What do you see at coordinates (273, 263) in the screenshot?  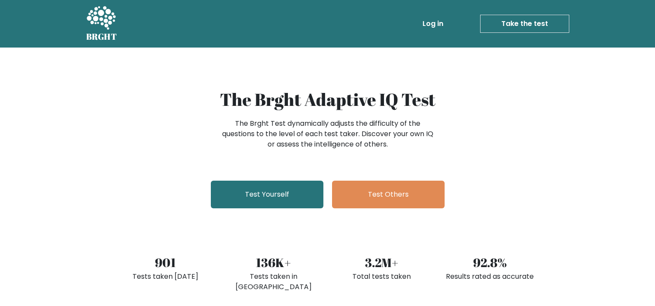 I see `div: 136K+` at bounding box center [273, 263].